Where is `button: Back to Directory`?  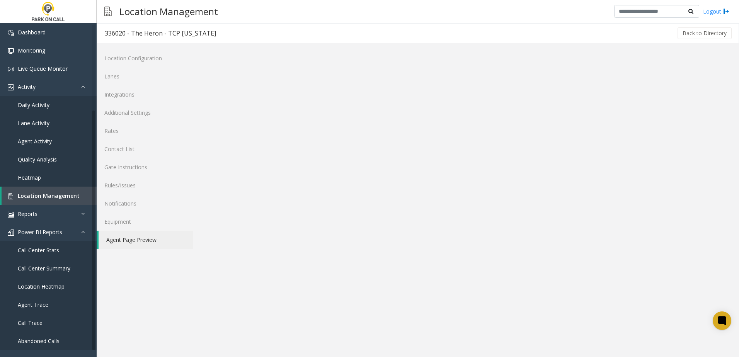 button: Back to Directory is located at coordinates (704, 33).